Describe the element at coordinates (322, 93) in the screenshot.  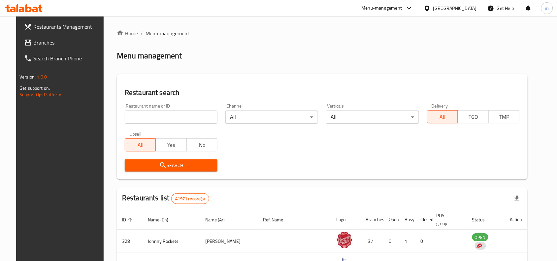
I see `h2: Restaurant search` at that location.